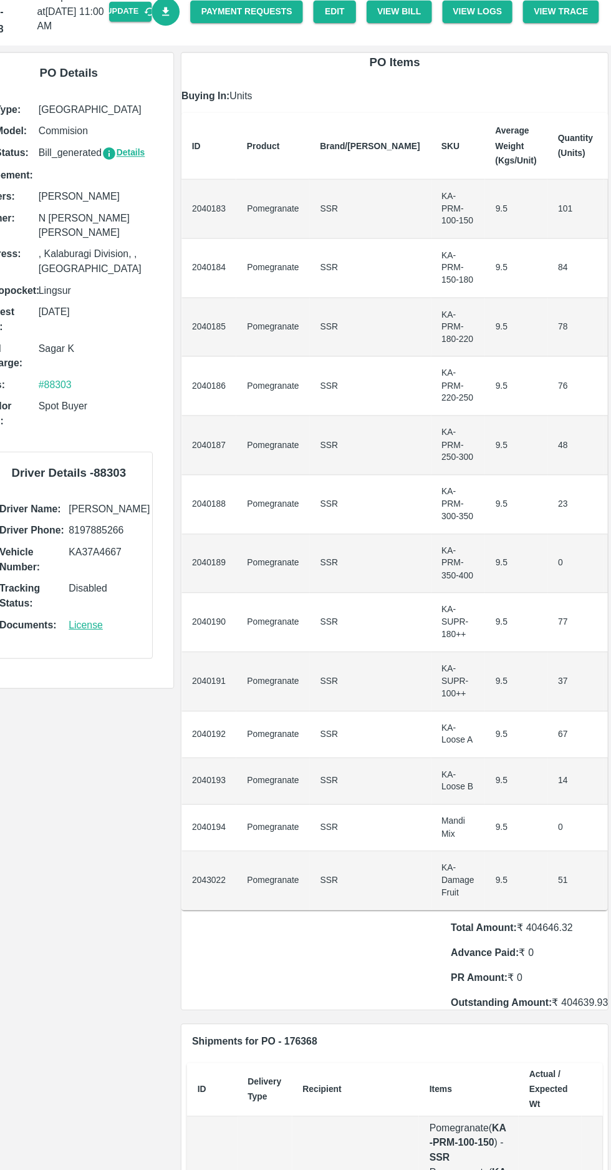  I want to click on b: Outstanding Amount:, so click(508, 991).